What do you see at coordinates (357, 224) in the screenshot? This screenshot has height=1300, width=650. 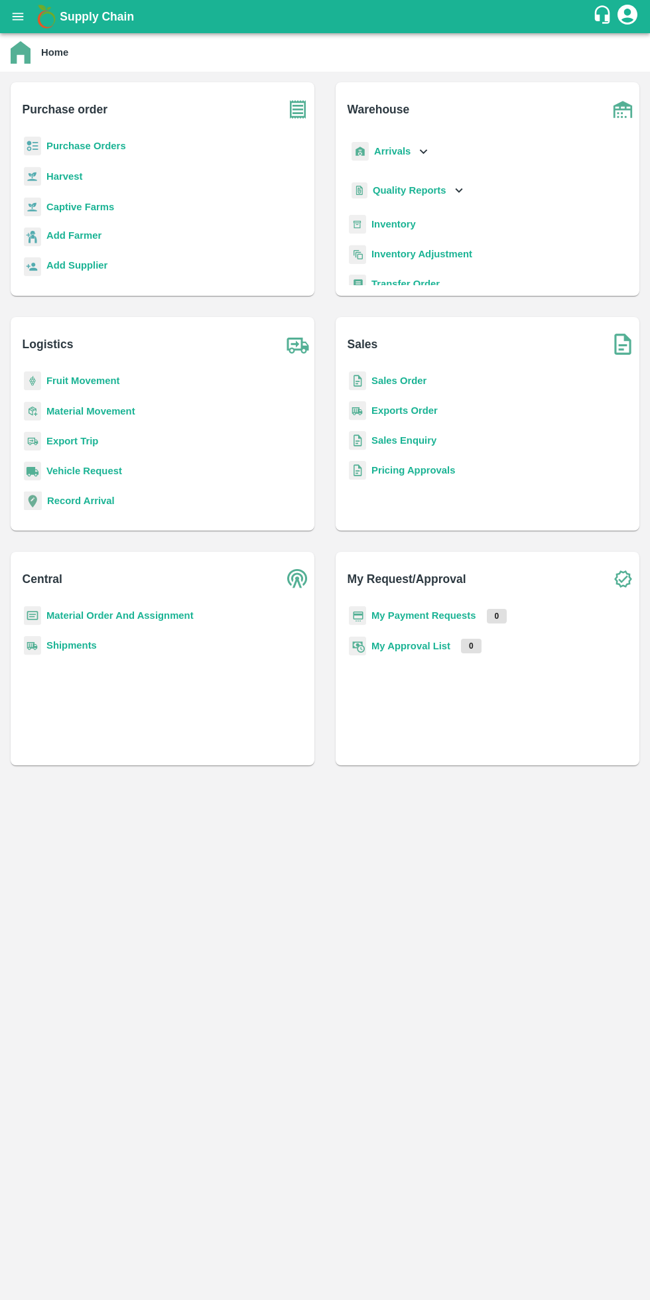 I see `img: whInventory` at bounding box center [357, 224].